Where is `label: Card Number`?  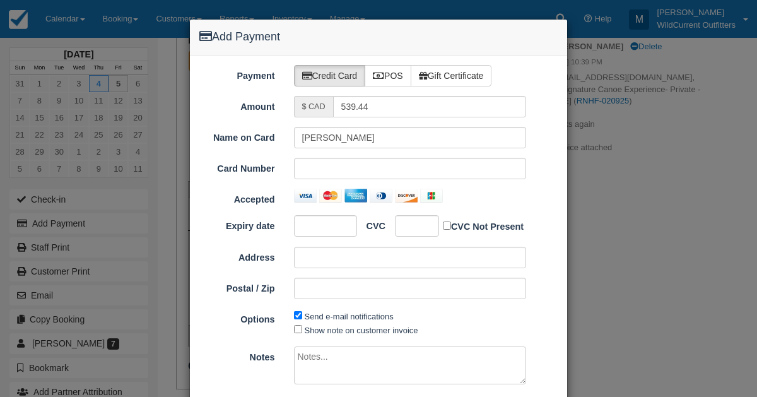 label: Card Number is located at coordinates (237, 166).